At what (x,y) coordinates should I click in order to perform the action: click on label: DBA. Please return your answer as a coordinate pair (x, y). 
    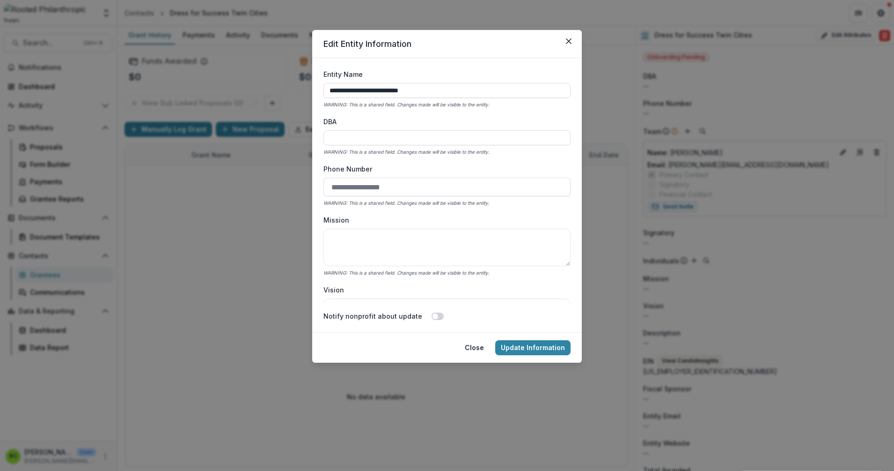
    Looking at the image, I should click on (444, 121).